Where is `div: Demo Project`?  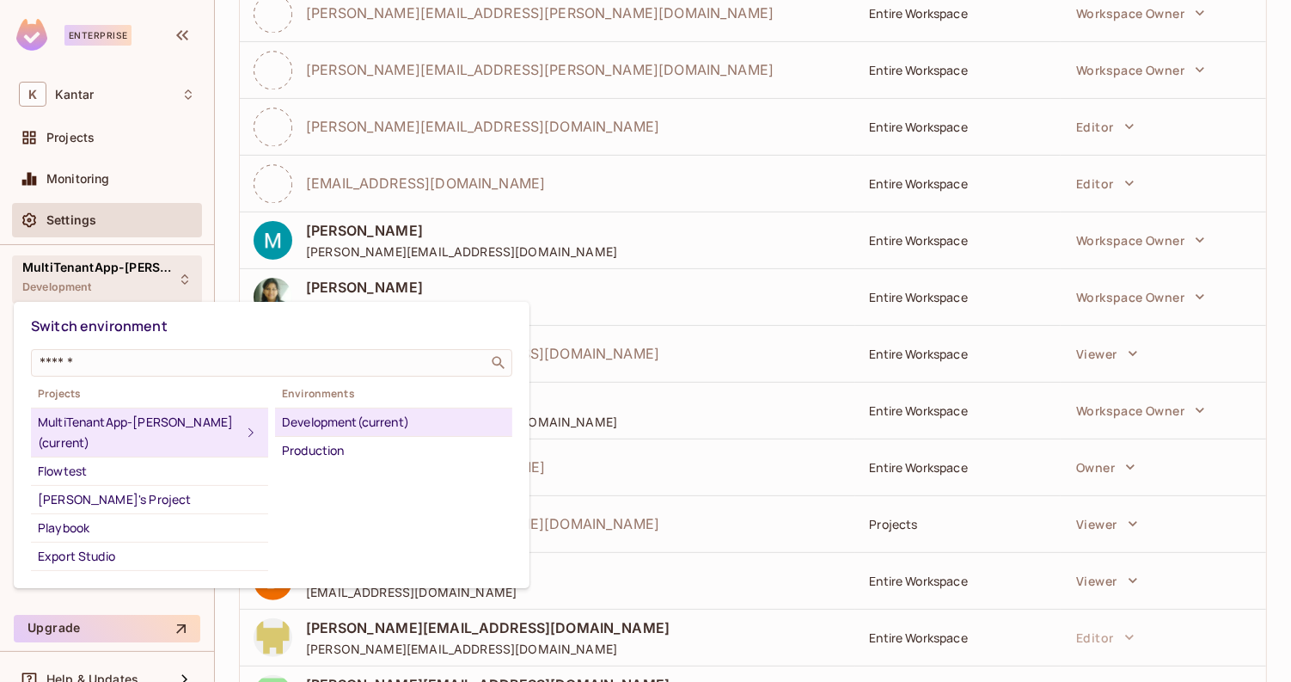
div: Demo Project is located at coordinates (150, 585).